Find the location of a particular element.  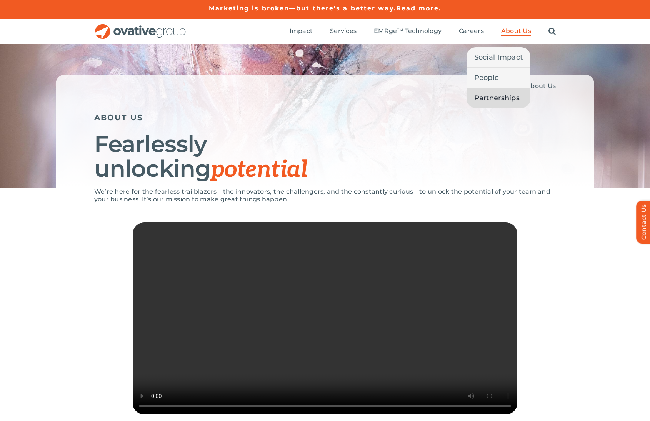

nav: Menu is located at coordinates (422, 32).